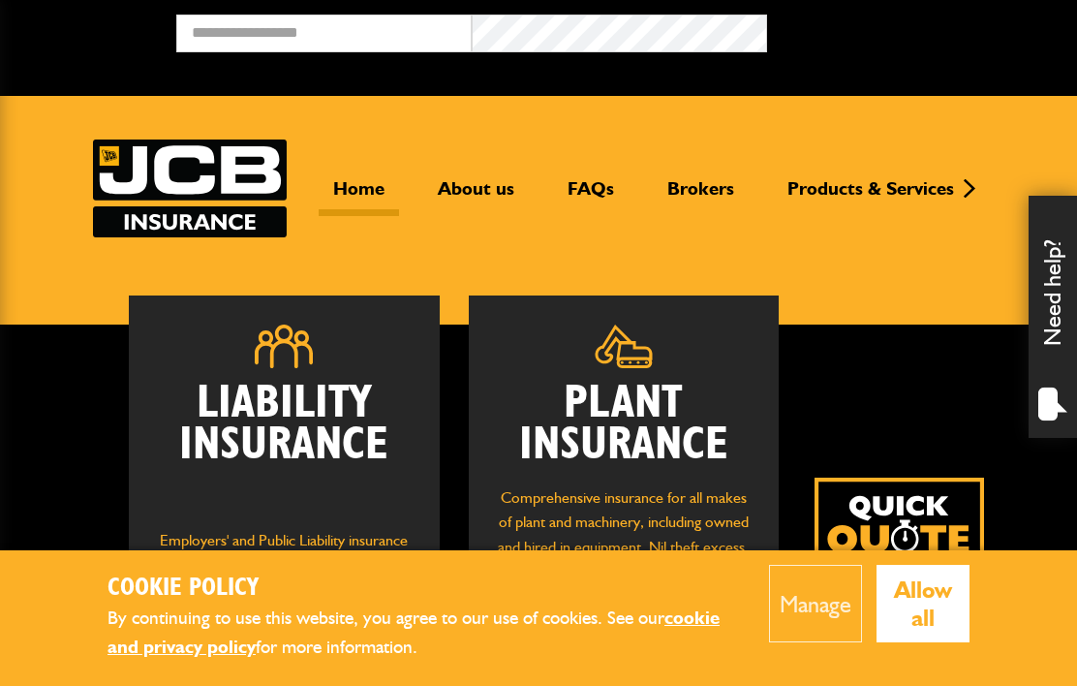 This screenshot has height=686, width=1077. I want to click on img: Quick Quote, so click(899, 562).